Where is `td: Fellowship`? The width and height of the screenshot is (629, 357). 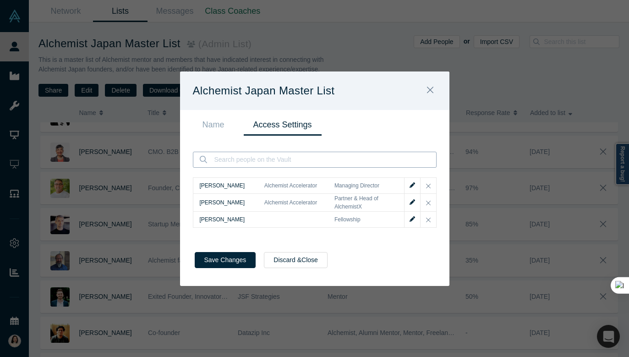
td: Fellowship is located at coordinates (369, 219).